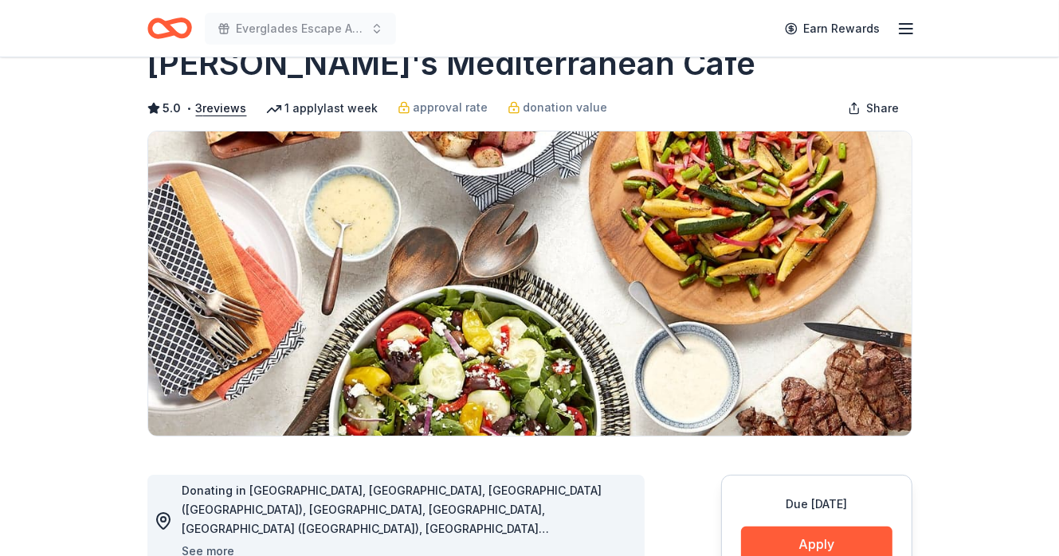 The image size is (1059, 556). Describe the element at coordinates (558, 108) in the screenshot. I see `a: donation value` at that location.